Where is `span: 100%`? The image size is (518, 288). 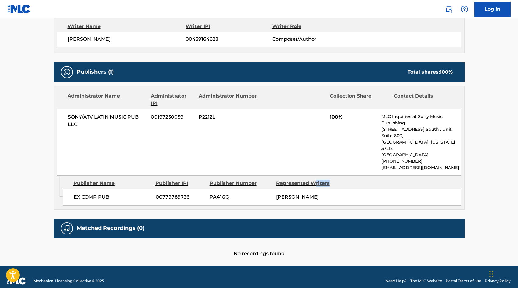
span: 100% is located at coordinates (353, 117).